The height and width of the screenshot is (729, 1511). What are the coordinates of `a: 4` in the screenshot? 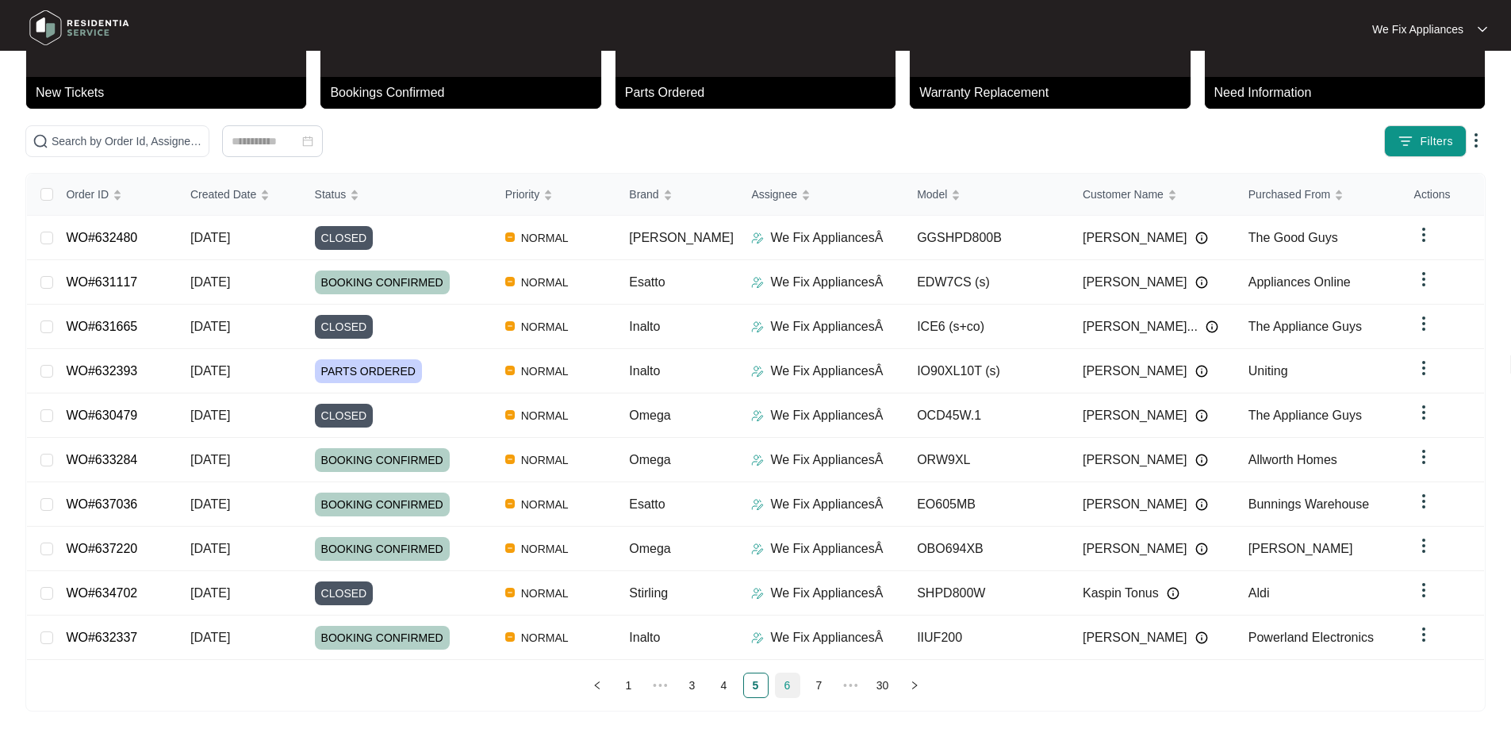 It's located at (724, 686).